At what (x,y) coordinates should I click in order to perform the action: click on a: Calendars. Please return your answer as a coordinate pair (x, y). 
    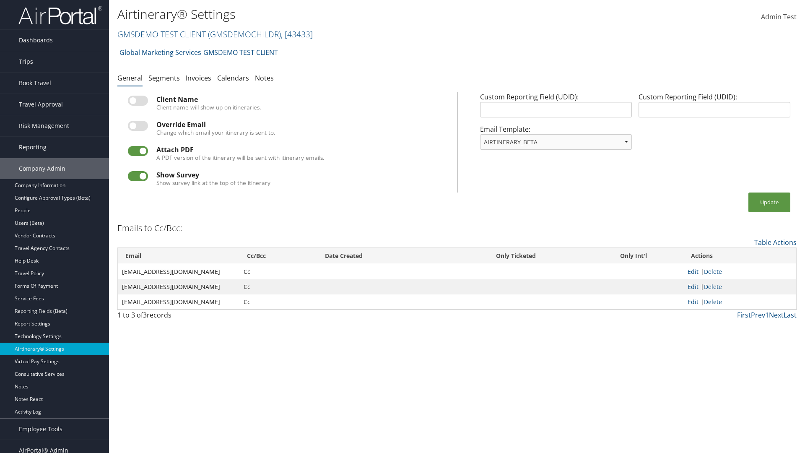
    Looking at the image, I should click on (233, 78).